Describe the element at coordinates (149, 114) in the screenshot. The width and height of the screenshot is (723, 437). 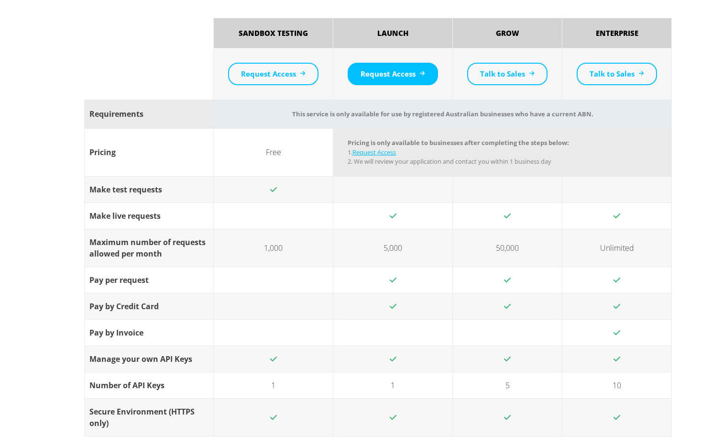
I see `div: Requirements` at that location.